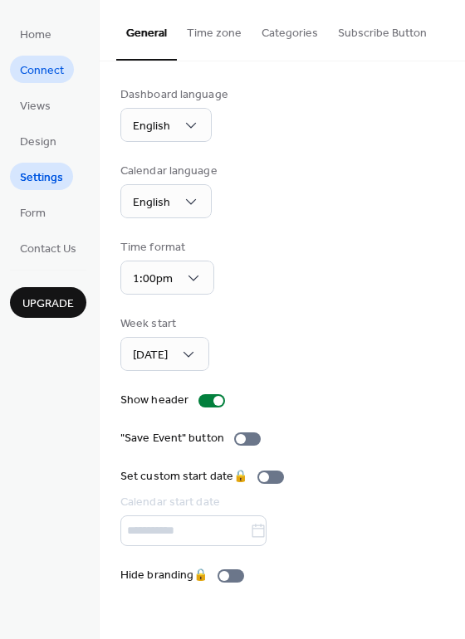 This screenshot has width=465, height=639. I want to click on div: "Save Event" button, so click(172, 438).